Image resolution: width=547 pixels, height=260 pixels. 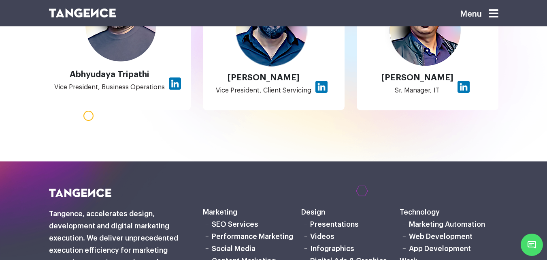 What do you see at coordinates (252, 236) in the screenshot?
I see `a: Performance Marketing` at bounding box center [252, 236].